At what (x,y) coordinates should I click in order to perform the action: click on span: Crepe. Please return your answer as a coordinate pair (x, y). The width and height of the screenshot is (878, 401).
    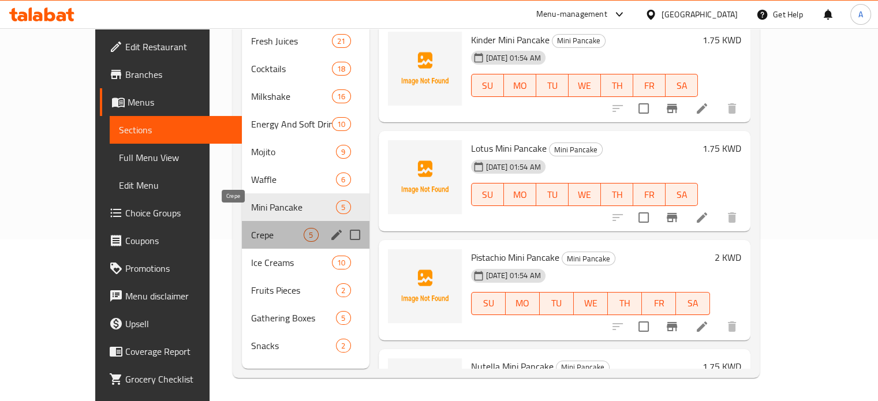
    Looking at the image, I should click on (277, 235).